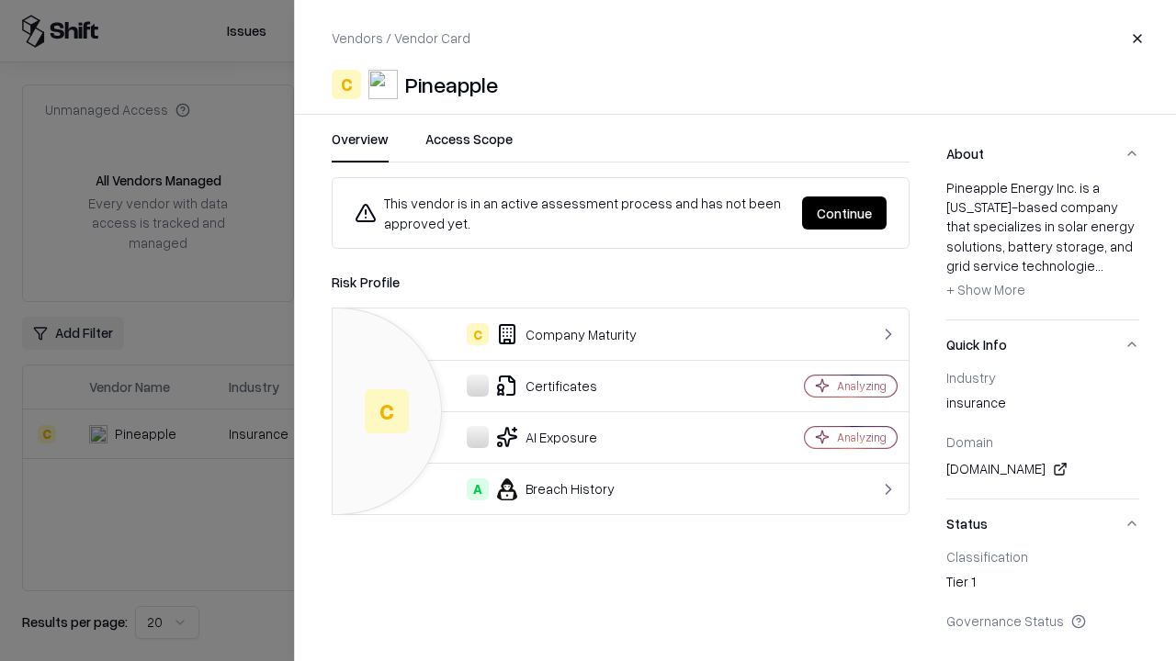 Image resolution: width=1176 pixels, height=661 pixels. What do you see at coordinates (986, 290) in the screenshot?
I see `button: + Show More` at bounding box center [986, 290].